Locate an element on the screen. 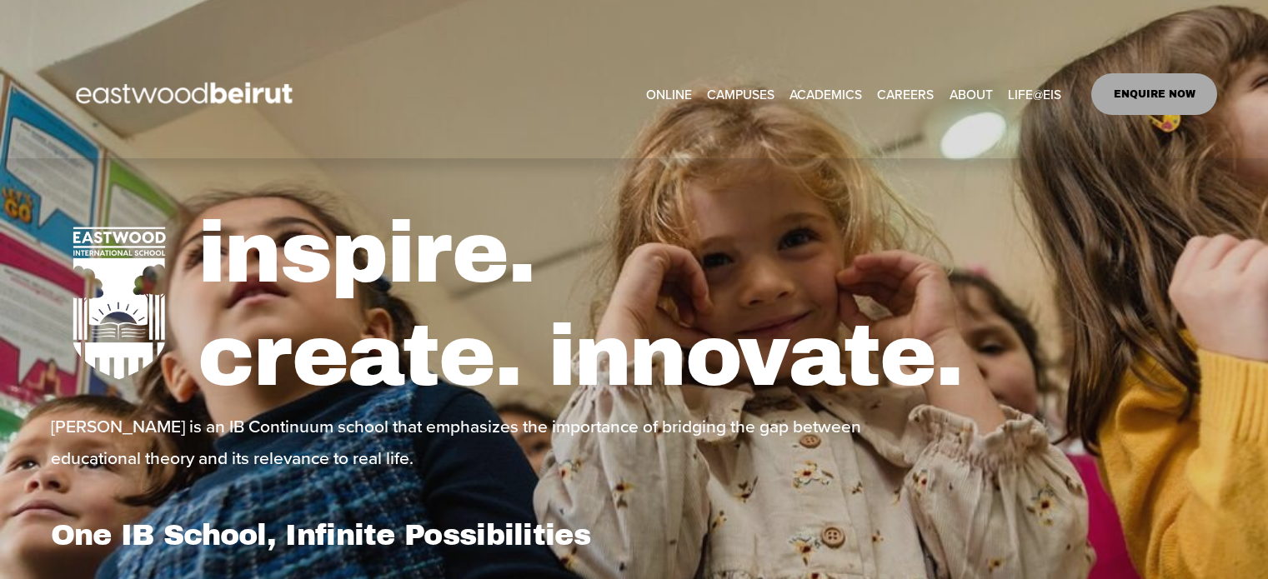 The image size is (1268, 579). span: CAMPUSES is located at coordinates (740, 94).